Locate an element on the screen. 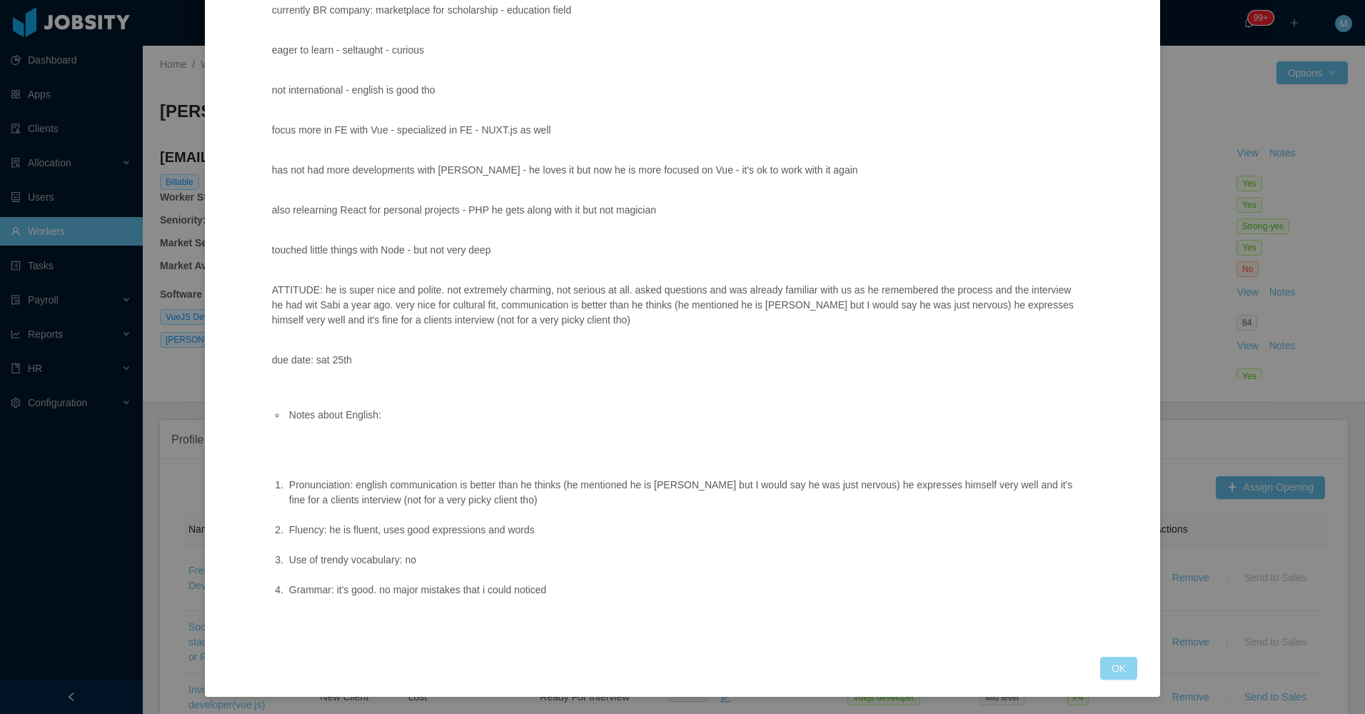 Image resolution: width=1365 pixels, height=714 pixels. li: Grammar: it's good. no major mistakes that i could noticed is located at coordinates (685, 590).